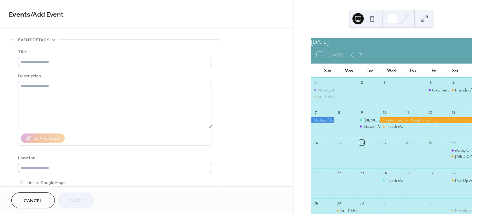 Image resolution: width=489 pixels, height=214 pixels. Describe the element at coordinates (114, 158) in the screenshot. I see `div: Location` at that location.